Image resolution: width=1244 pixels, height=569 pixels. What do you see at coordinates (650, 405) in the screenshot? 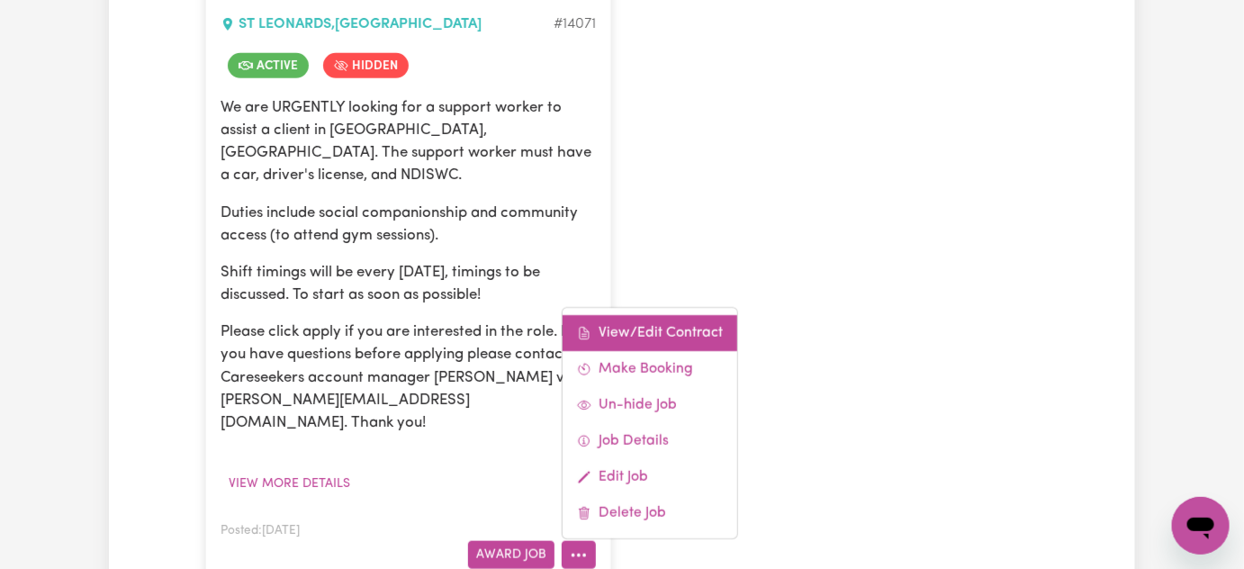
I see `a: Un-hide Job` at bounding box center [650, 405].